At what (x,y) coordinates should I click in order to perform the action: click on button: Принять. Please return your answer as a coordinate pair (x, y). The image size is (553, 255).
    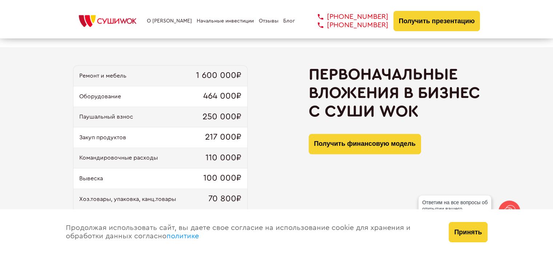
    Looking at the image, I should click on (468, 233).